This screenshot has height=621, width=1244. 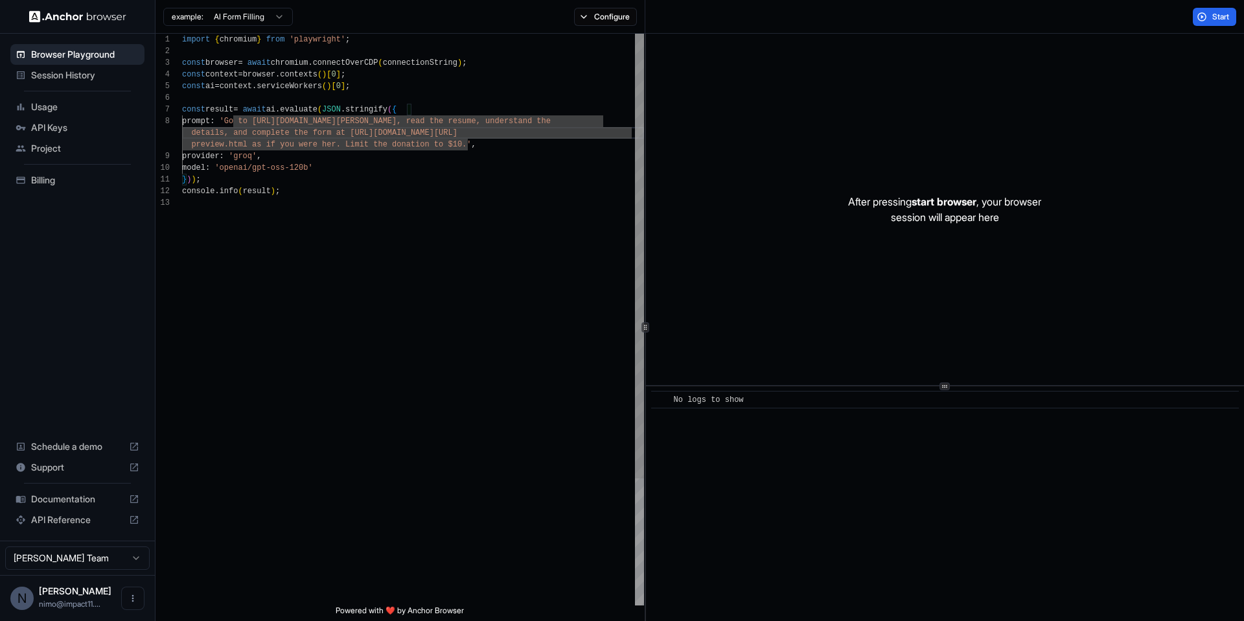 I want to click on div: Usage, so click(x=77, y=107).